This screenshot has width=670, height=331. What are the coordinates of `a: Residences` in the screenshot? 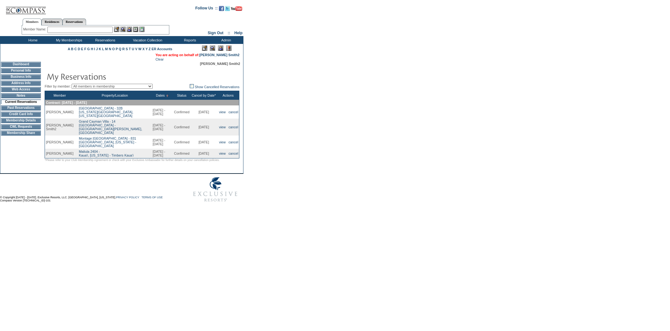 It's located at (52, 22).